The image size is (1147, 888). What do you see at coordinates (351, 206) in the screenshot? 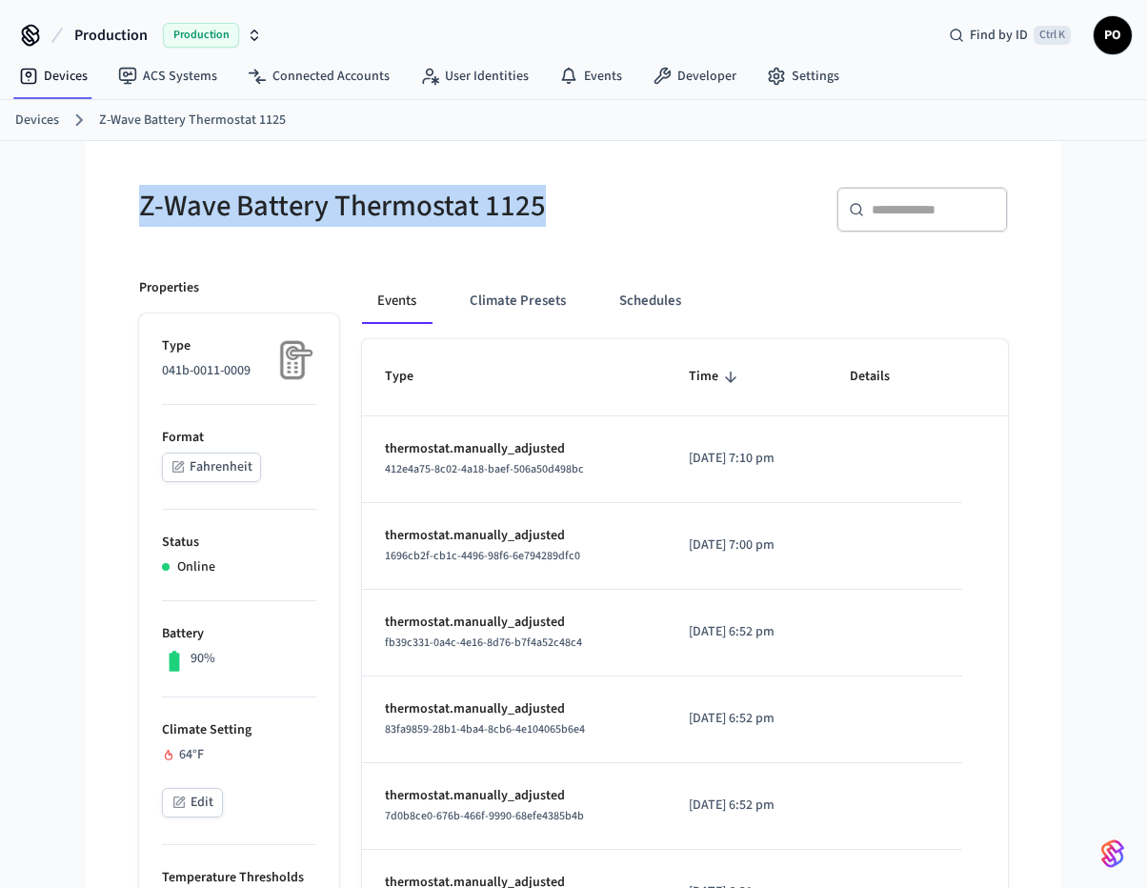
I see `h5: Z-Wave Battery Thermostat 1125` at bounding box center [351, 206].